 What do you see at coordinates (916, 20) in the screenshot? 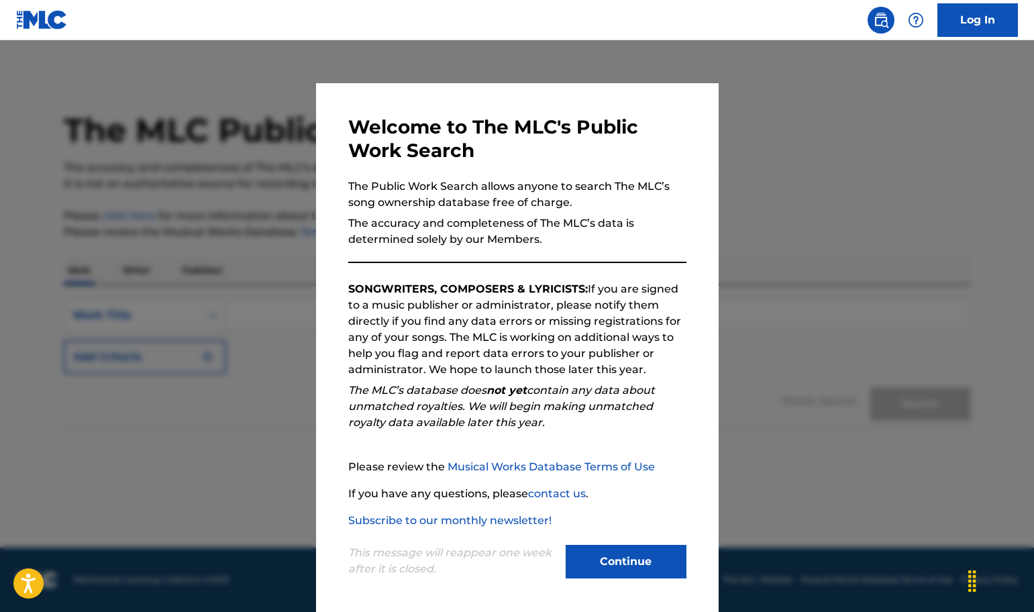
I see `img: help` at bounding box center [916, 20].